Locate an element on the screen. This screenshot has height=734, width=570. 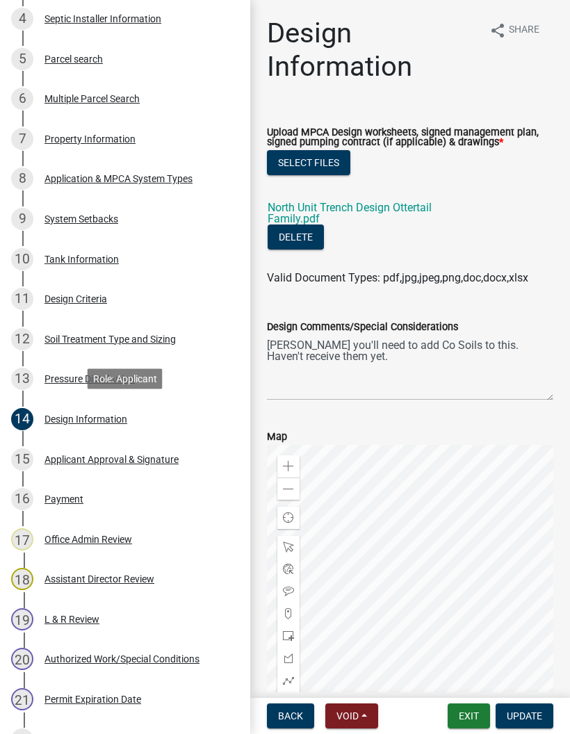
div: 15 is located at coordinates (22, 460).